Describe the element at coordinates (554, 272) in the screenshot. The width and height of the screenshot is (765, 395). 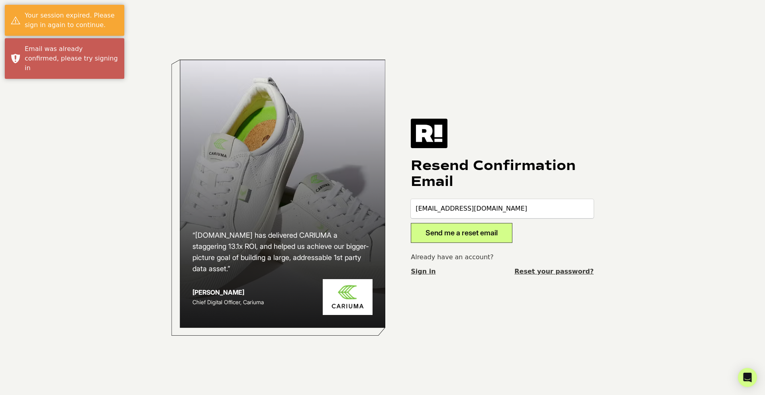
I see `a: Reset your password?` at that location.